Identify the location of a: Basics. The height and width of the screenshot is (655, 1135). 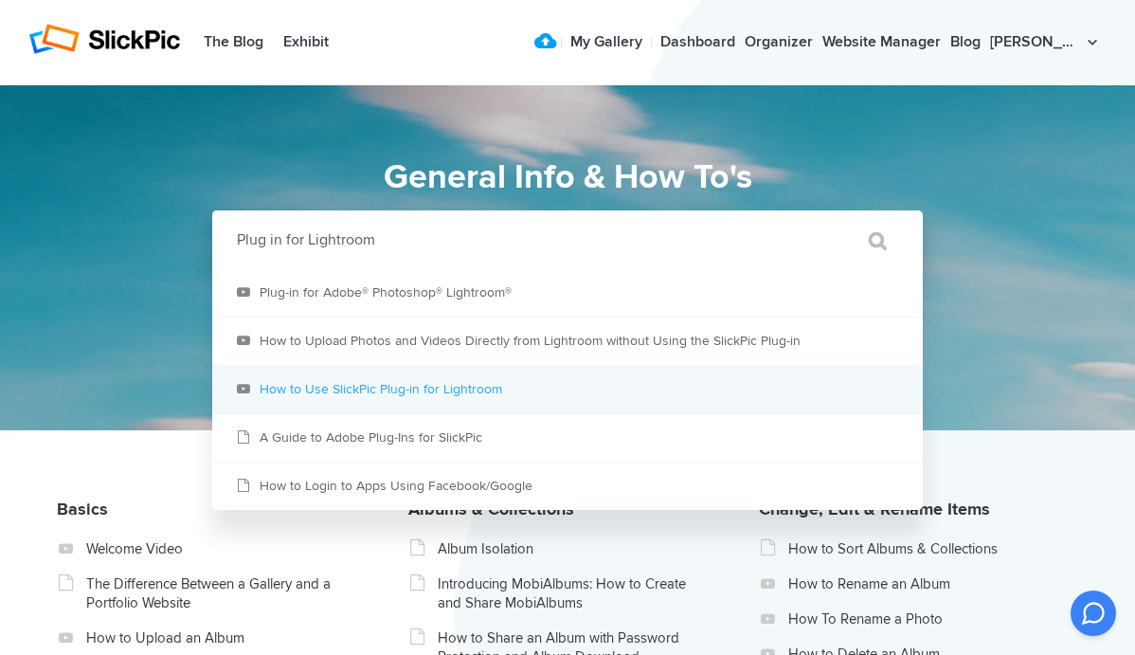
(82, 509).